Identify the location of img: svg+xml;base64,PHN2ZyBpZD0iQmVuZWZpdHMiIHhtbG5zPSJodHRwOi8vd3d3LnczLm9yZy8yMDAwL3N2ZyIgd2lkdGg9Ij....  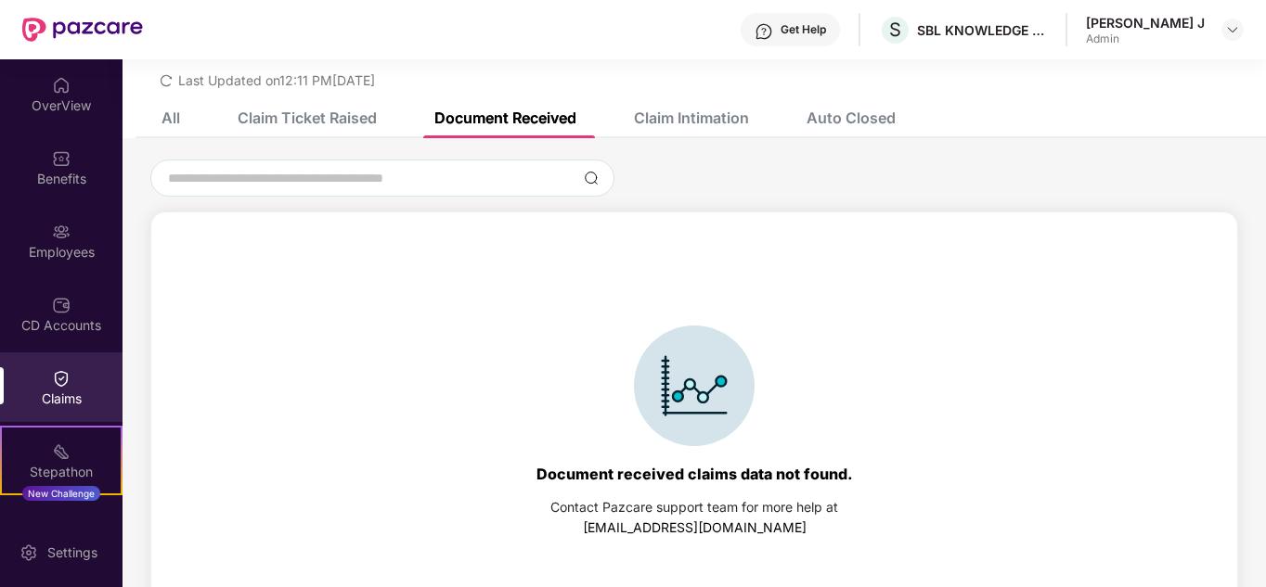
(61, 159).